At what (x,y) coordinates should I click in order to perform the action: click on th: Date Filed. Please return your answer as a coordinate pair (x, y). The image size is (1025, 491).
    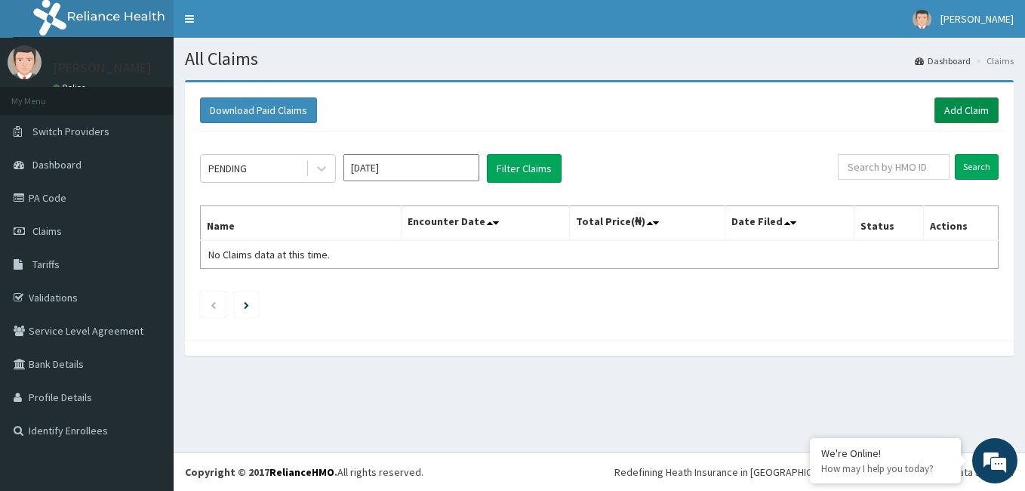
    Looking at the image, I should click on (789, 223).